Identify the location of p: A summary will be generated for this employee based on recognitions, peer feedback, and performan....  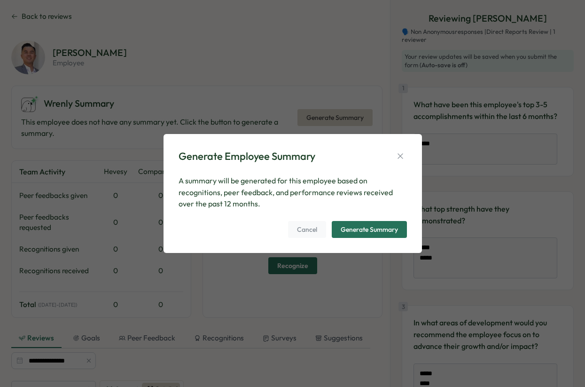
(293, 192).